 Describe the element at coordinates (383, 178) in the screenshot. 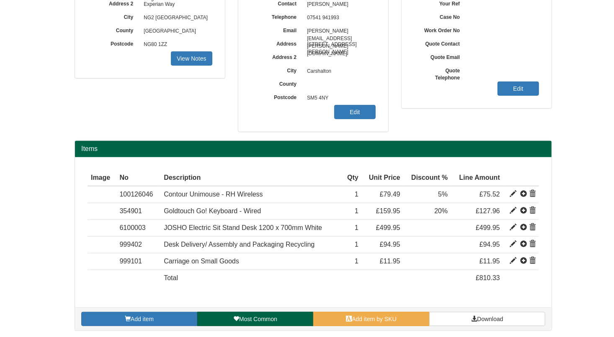

I see `th: Unit Price` at that location.